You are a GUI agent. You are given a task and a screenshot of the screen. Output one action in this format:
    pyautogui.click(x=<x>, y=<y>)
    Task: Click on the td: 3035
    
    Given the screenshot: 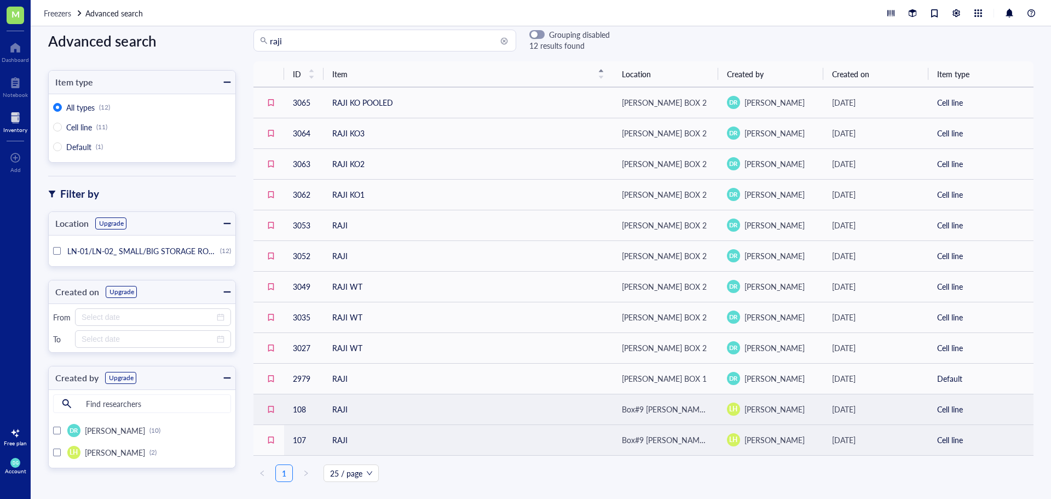 What is the action you would take?
    pyautogui.click(x=304, y=317)
    